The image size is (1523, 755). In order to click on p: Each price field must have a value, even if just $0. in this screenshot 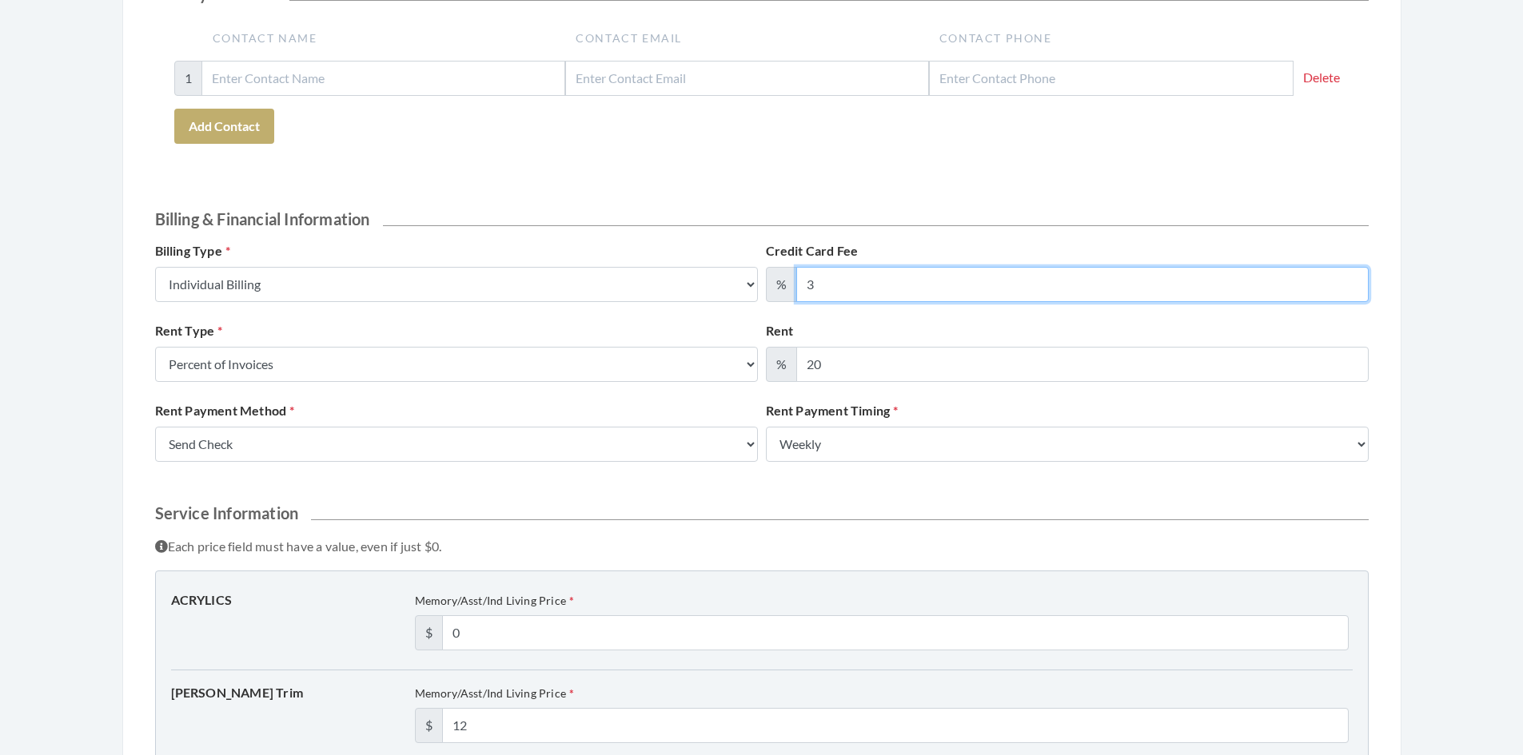, I will do `click(762, 547)`.